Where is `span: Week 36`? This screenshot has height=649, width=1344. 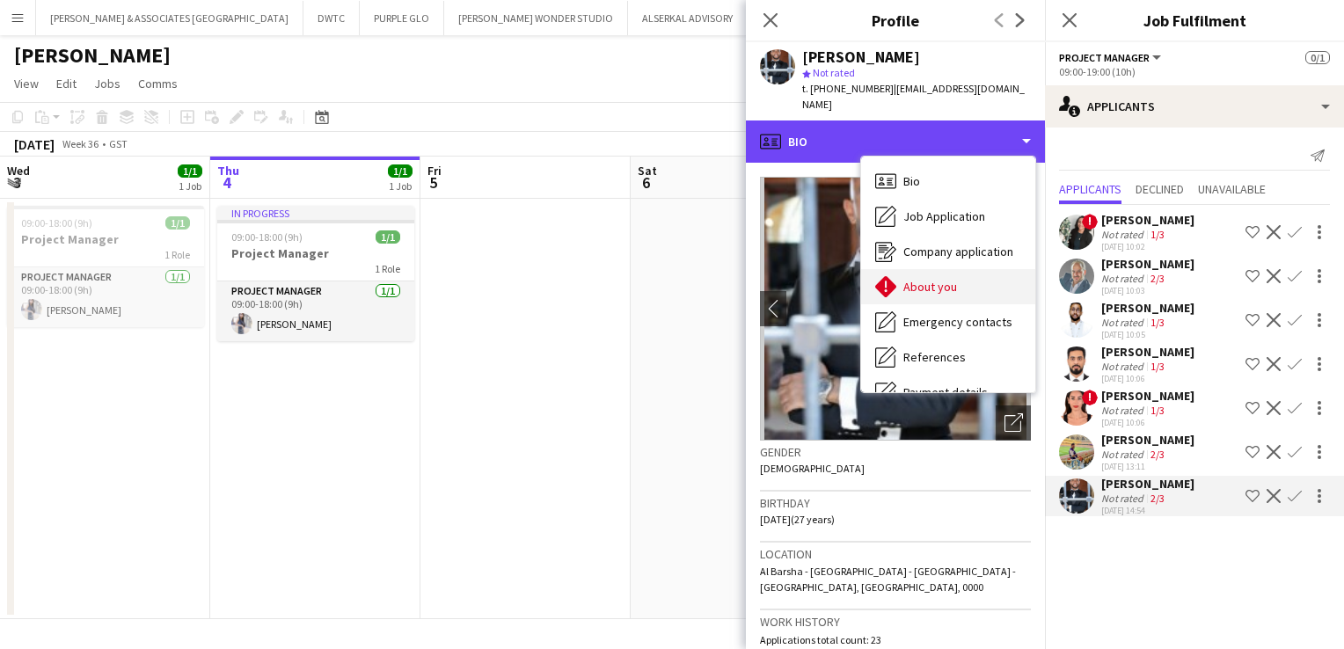
span: Week 36 is located at coordinates (80, 143).